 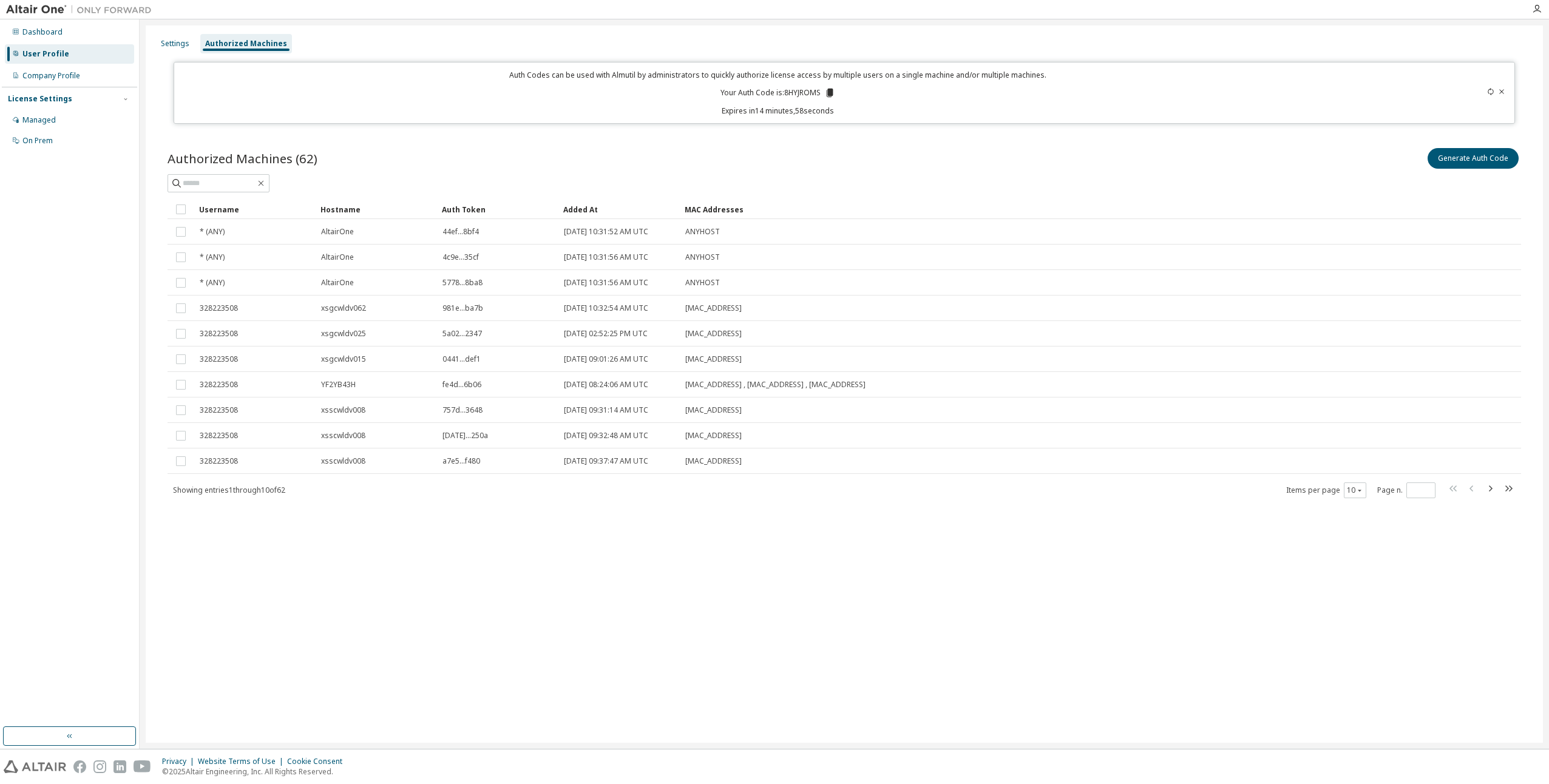 I want to click on span: 757d...3648, so click(x=463, y=410).